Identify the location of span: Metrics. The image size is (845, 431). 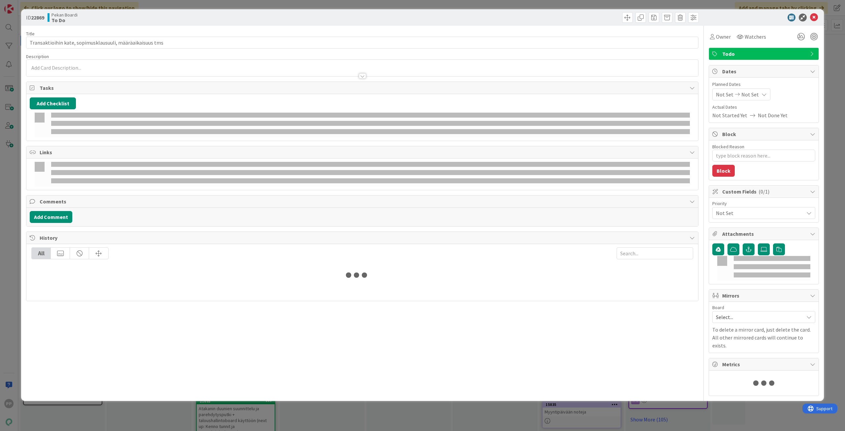
(764, 364).